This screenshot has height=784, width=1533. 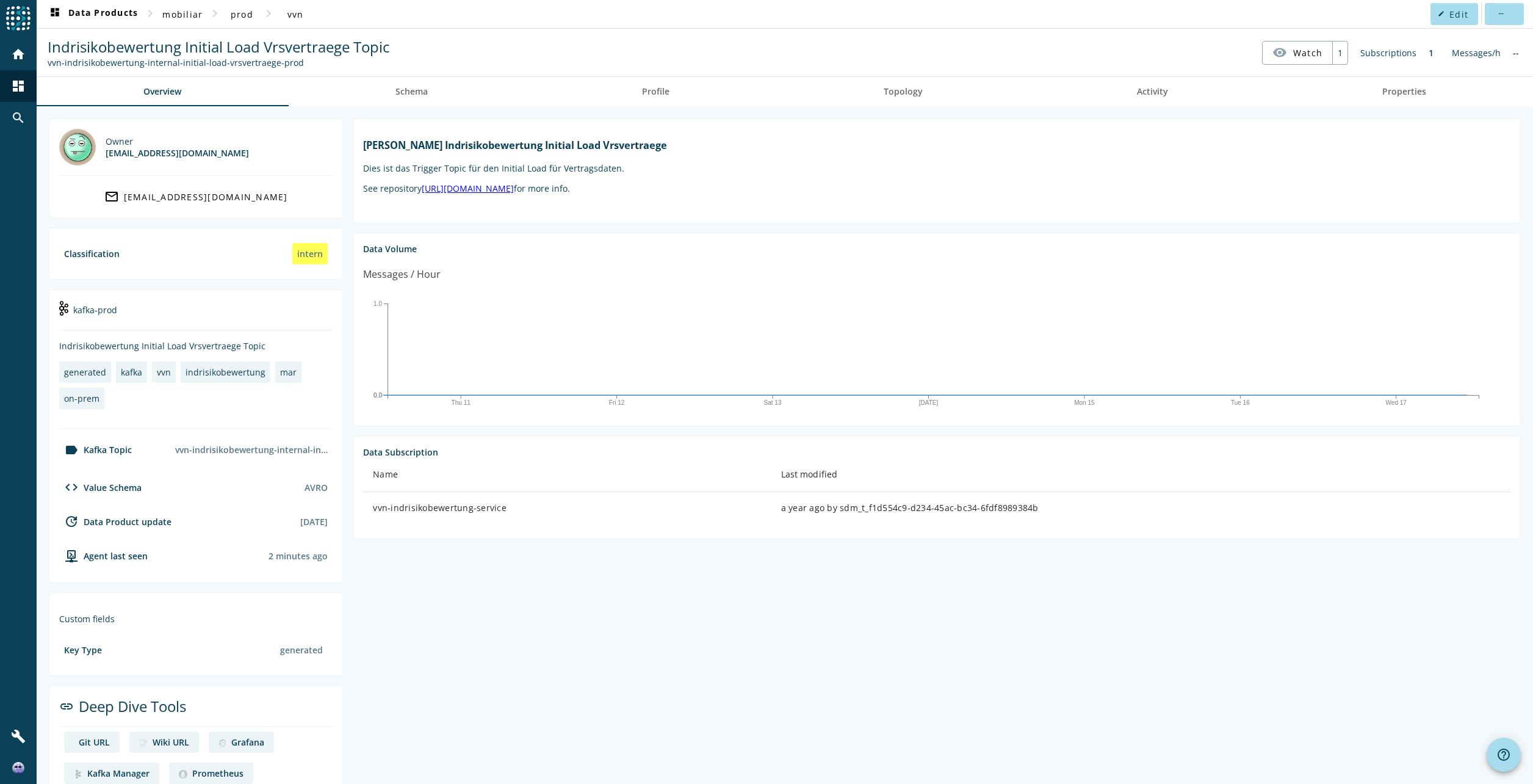 I want to click on button: mobiliar, so click(x=183, y=14).